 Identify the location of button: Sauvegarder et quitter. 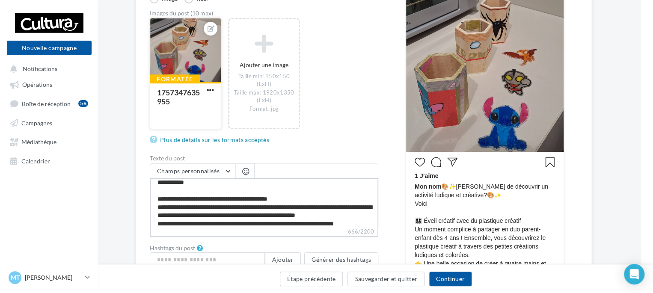
(386, 279).